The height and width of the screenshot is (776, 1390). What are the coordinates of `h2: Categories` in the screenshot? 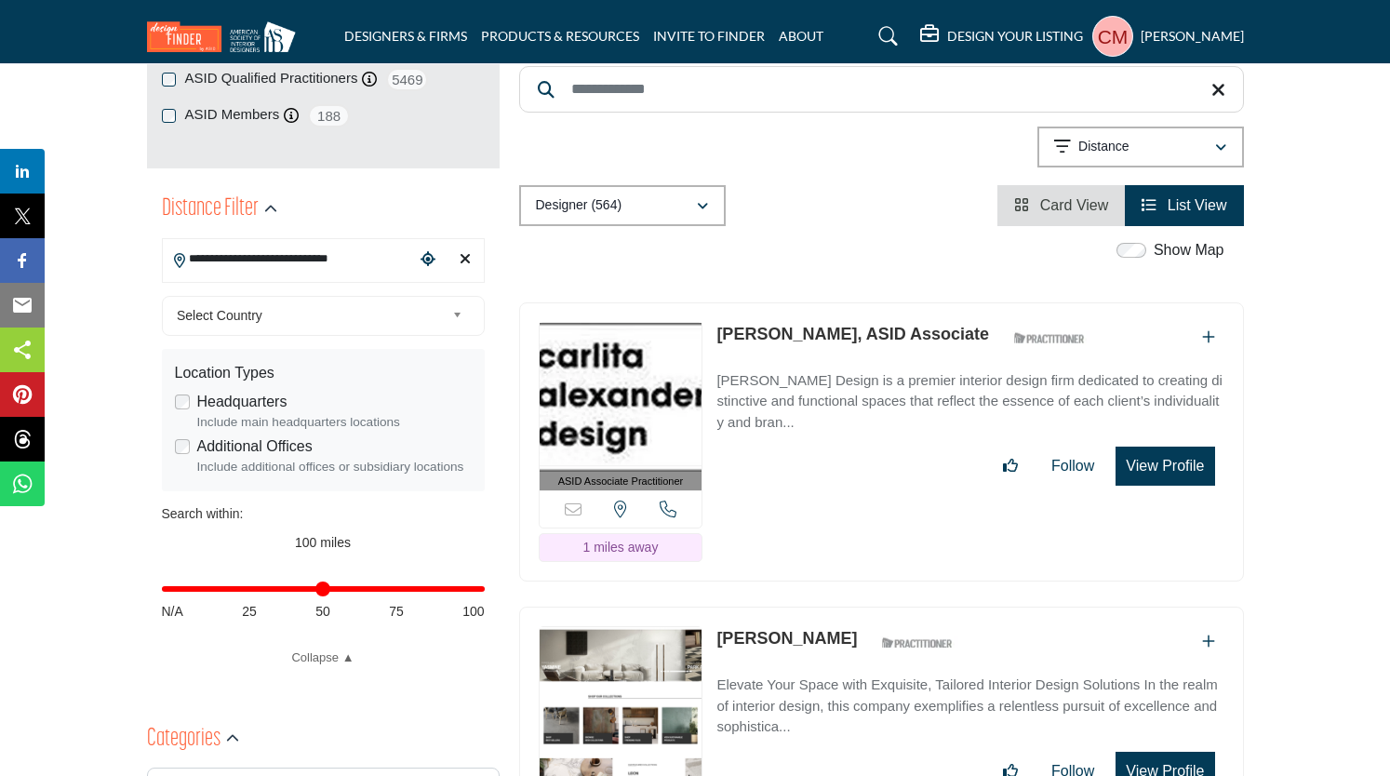 It's located at (183, 739).